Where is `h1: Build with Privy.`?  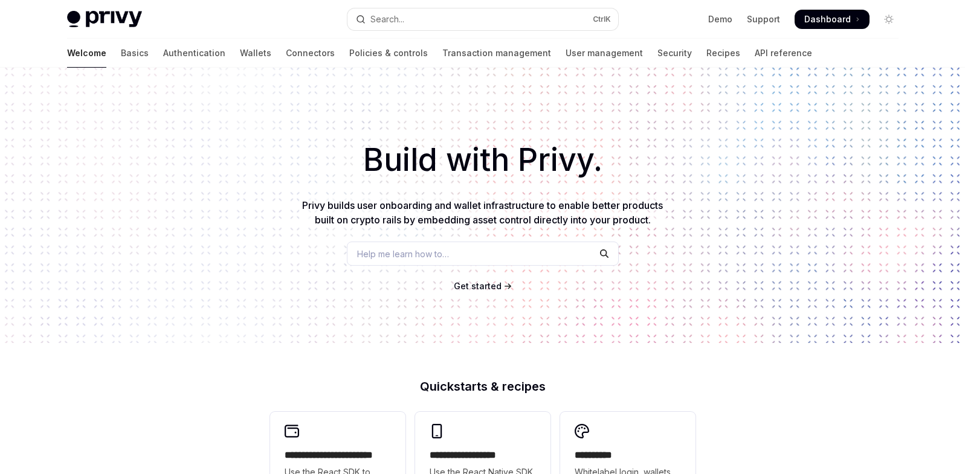
h1: Build with Privy. is located at coordinates (482, 160).